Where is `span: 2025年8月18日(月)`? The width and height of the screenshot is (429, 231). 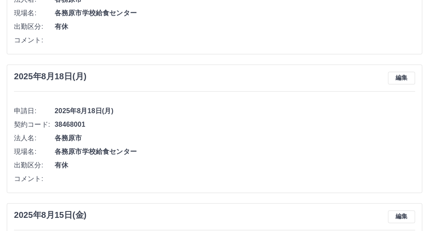 span: 2025年8月18日(月) is located at coordinates (235, 111).